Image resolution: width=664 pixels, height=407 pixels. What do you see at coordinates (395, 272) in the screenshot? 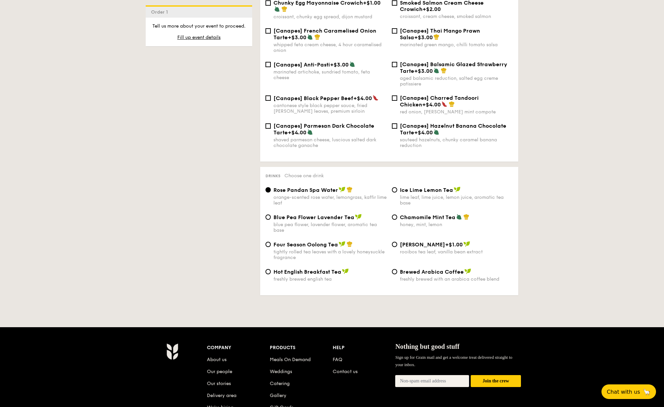
I see `input: Brewed Arabica Coffeefreshly brewed with an arabica coffee blend` at bounding box center [395, 272].